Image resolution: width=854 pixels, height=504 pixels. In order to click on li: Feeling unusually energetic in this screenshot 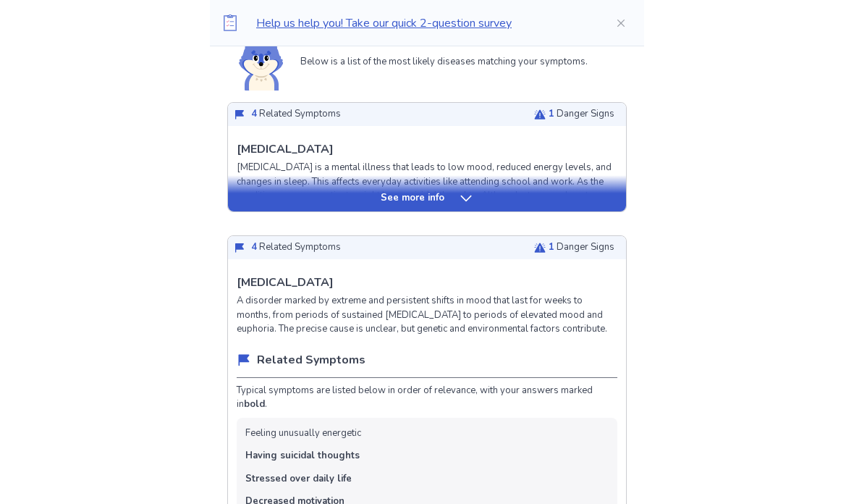, I will do `click(303, 434)`.